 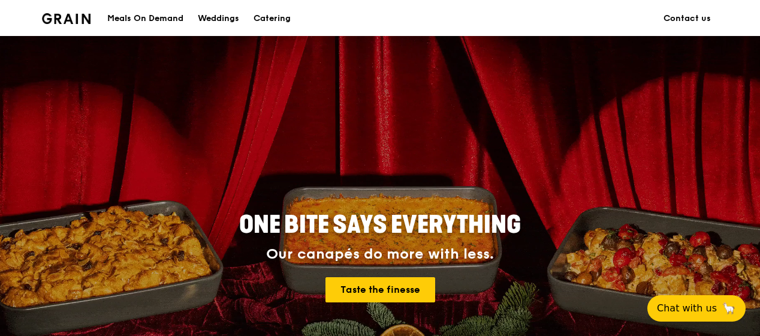 I want to click on span: ONE BITE SAYS EVERYTHING, so click(x=380, y=225).